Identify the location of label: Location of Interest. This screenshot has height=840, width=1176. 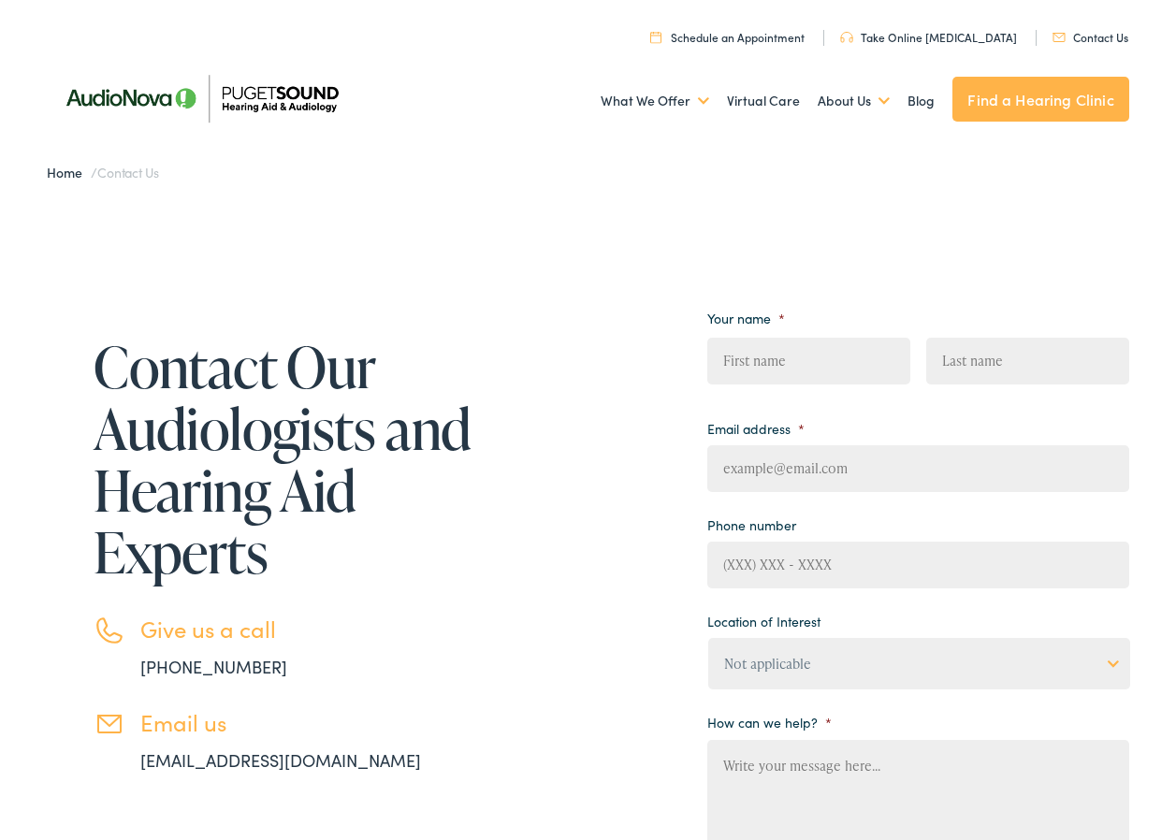
(763, 621).